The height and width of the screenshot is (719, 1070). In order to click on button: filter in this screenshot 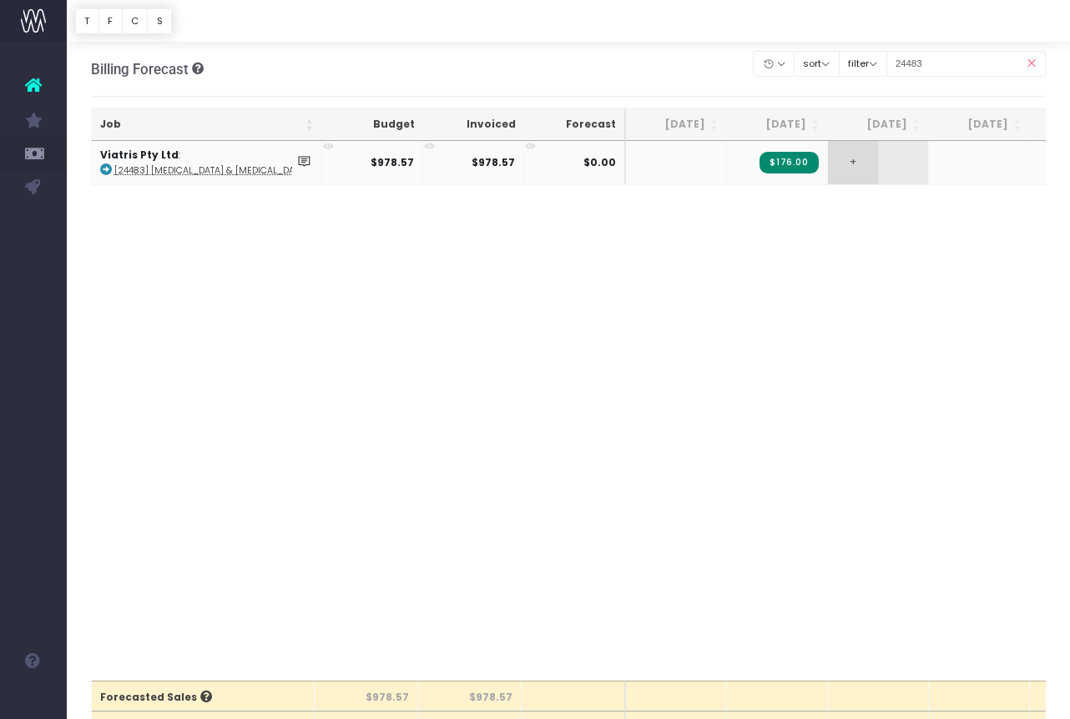, I will do `click(863, 63)`.